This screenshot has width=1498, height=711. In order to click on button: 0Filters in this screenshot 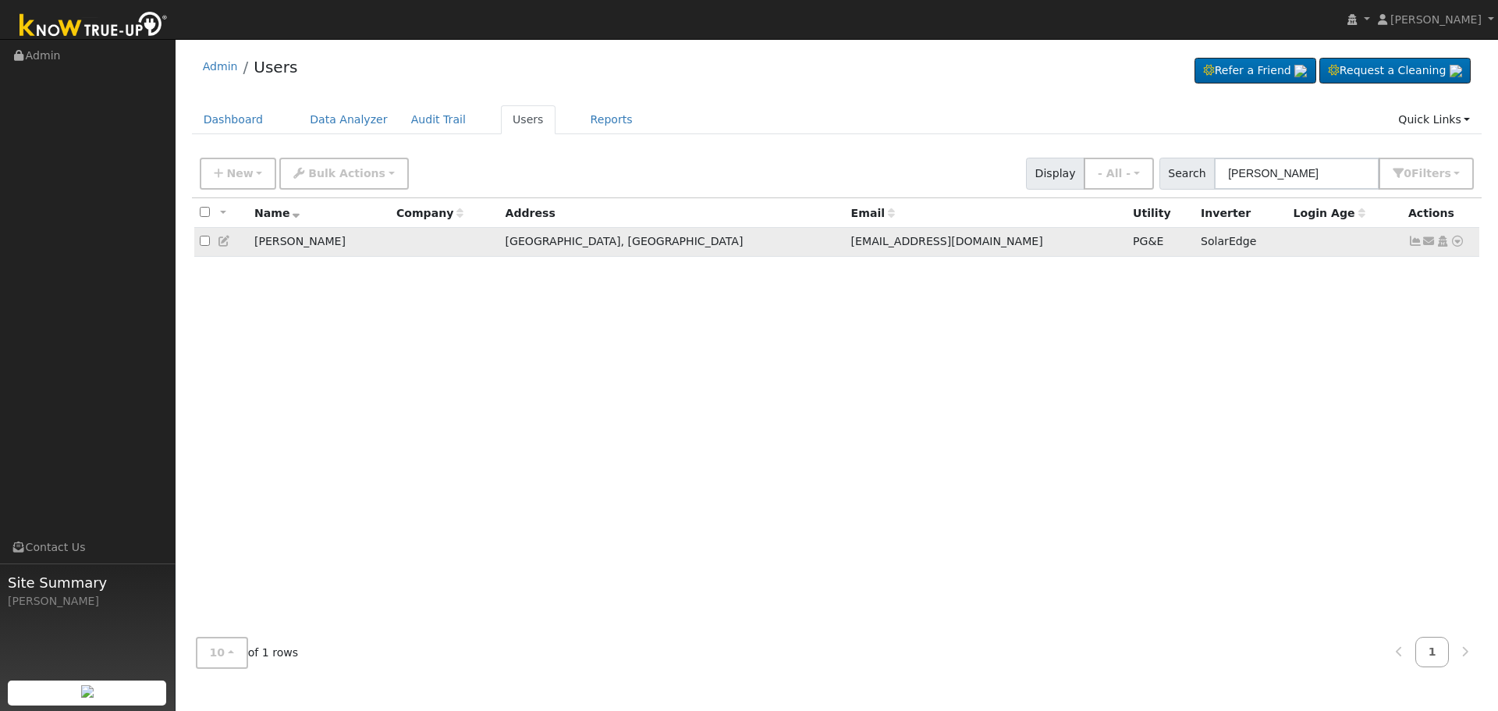, I will do `click(1426, 173)`.